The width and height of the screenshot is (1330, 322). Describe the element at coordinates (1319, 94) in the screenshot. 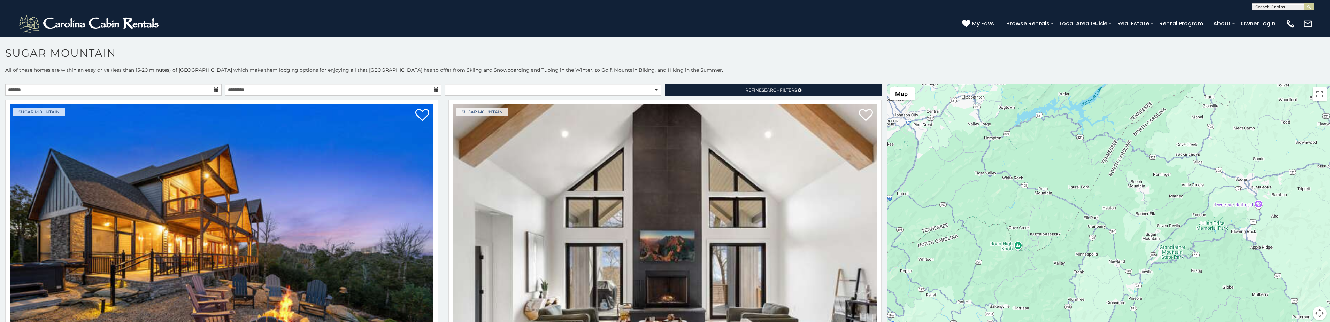

I see `button: Toggle fullscreen view` at that location.